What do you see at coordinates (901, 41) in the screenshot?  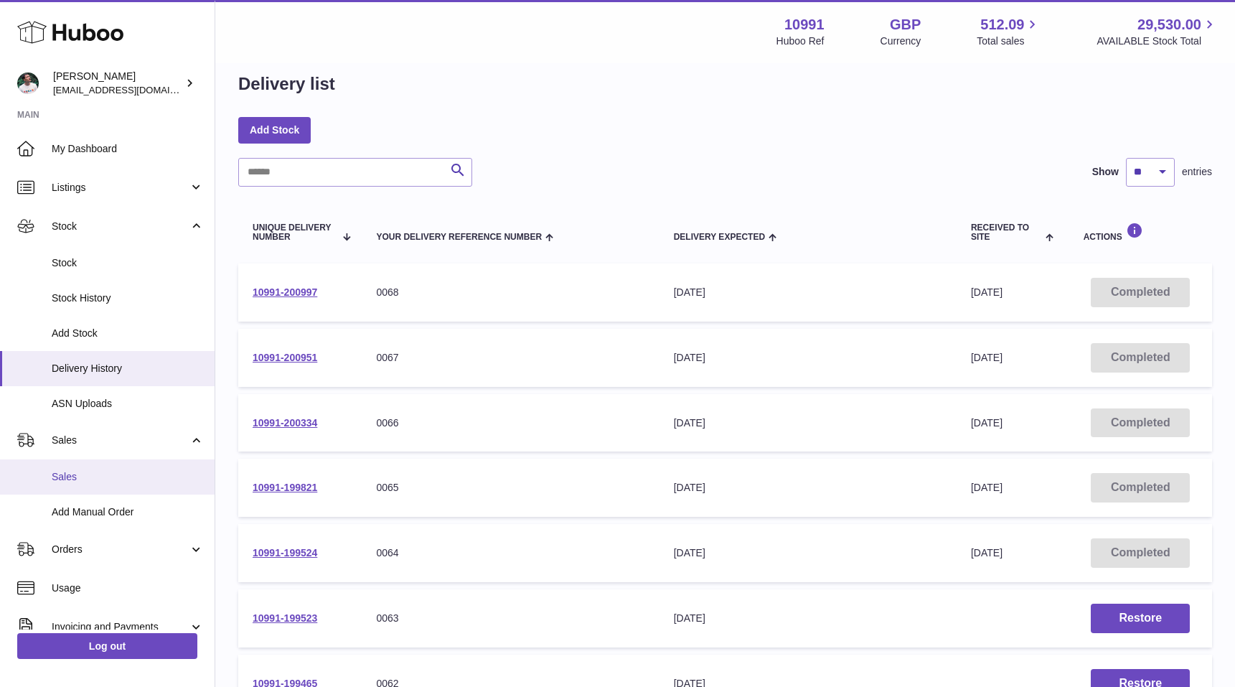 I see `div: Currency` at bounding box center [901, 41].